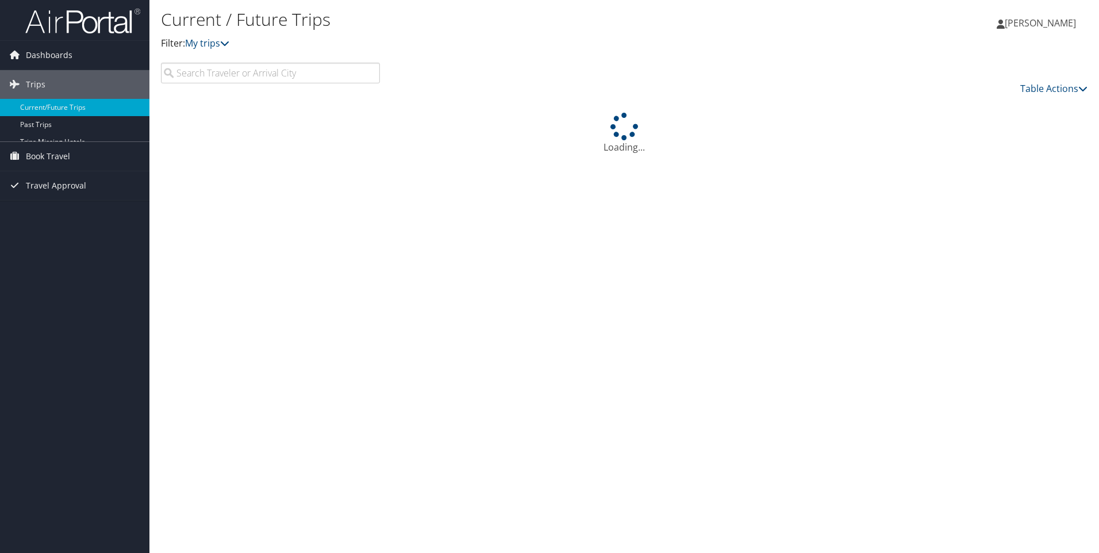 The width and height of the screenshot is (1099, 553). I want to click on h1: Current / Future Trips, so click(469, 20).